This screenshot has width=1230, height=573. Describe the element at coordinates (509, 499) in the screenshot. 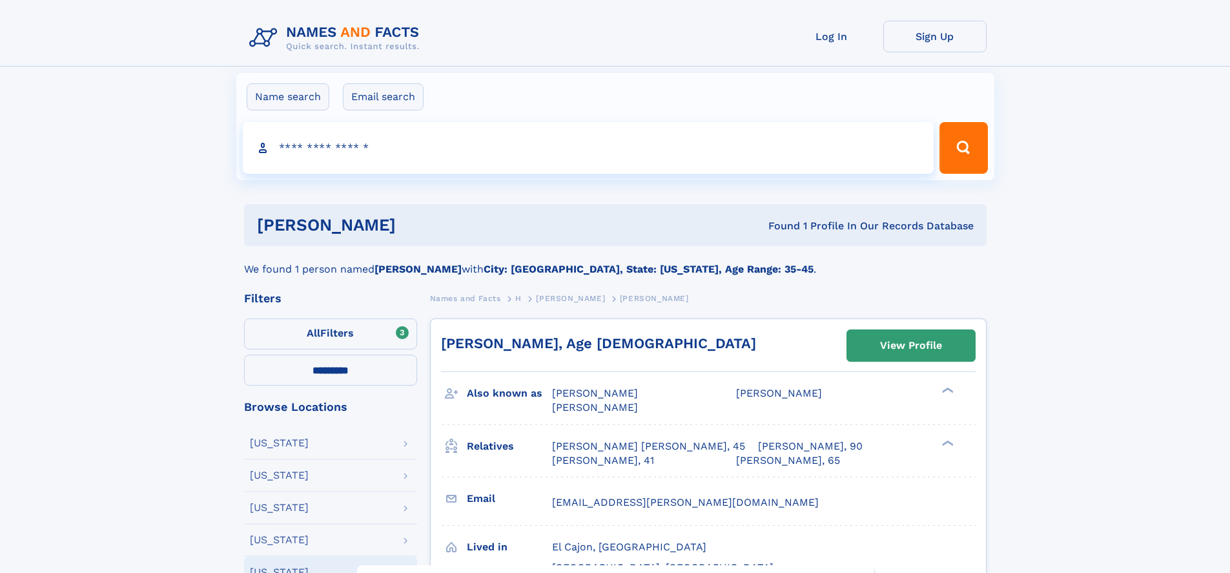

I see `h3: Email` at that location.